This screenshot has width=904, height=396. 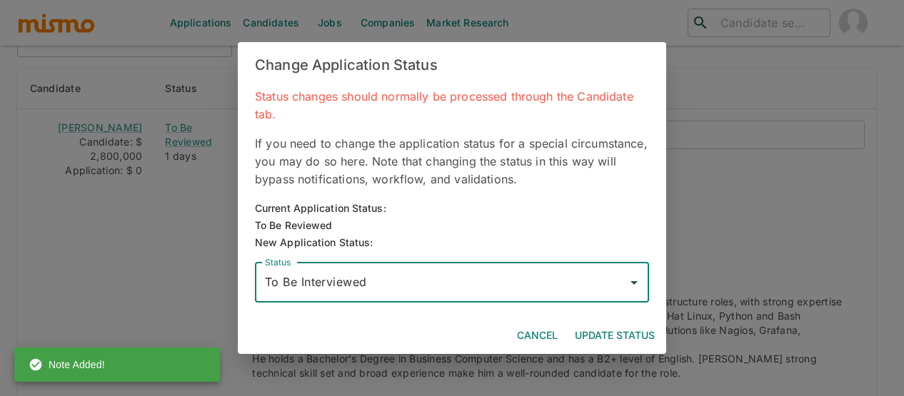 What do you see at coordinates (615, 336) in the screenshot?
I see `button: Update Status` at bounding box center [615, 336].